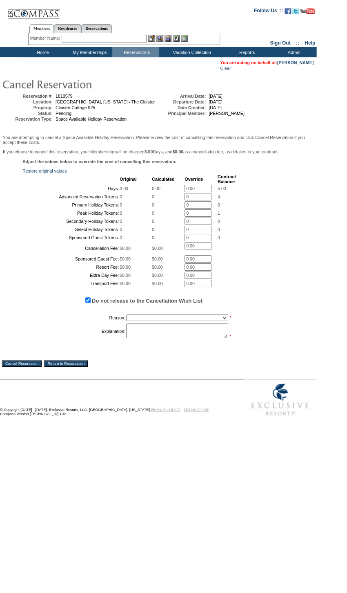  What do you see at coordinates (84, 84) in the screenshot?
I see `img: pgTtlCancelRes.gif` at bounding box center [84, 84].